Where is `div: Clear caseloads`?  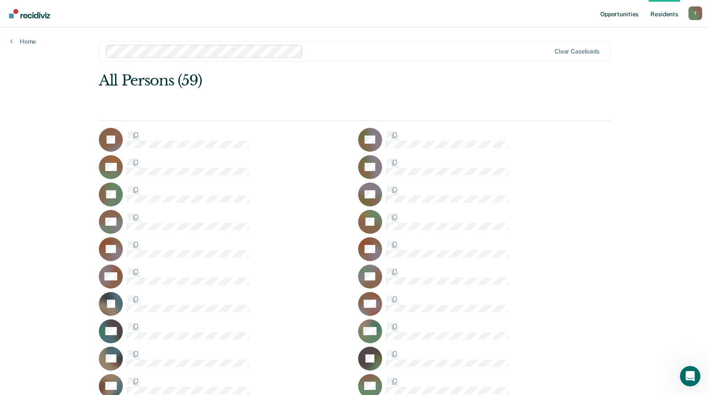
div: Clear caseloads is located at coordinates (577, 51).